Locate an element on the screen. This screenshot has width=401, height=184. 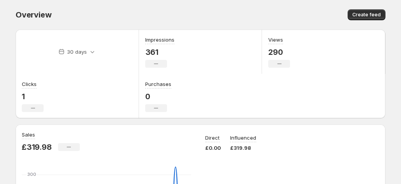
text: 300 is located at coordinates (32, 174).